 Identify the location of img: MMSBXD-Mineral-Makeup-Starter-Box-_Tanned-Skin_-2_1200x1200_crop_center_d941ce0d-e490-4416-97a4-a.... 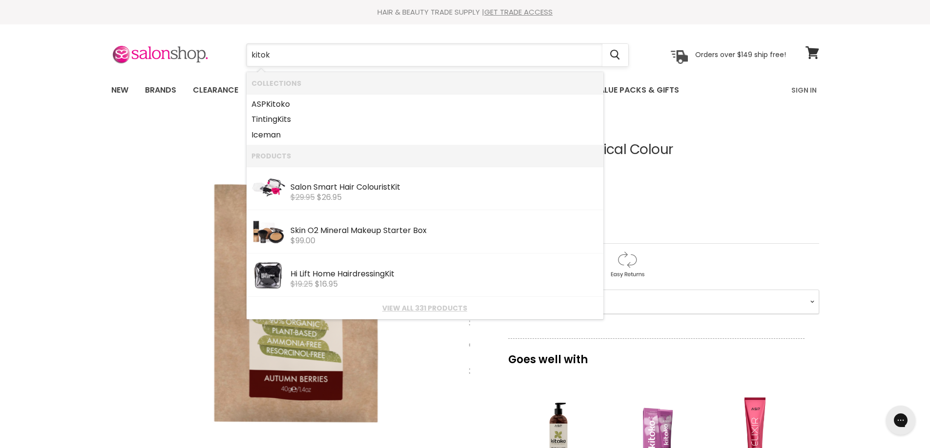
(268, 232).